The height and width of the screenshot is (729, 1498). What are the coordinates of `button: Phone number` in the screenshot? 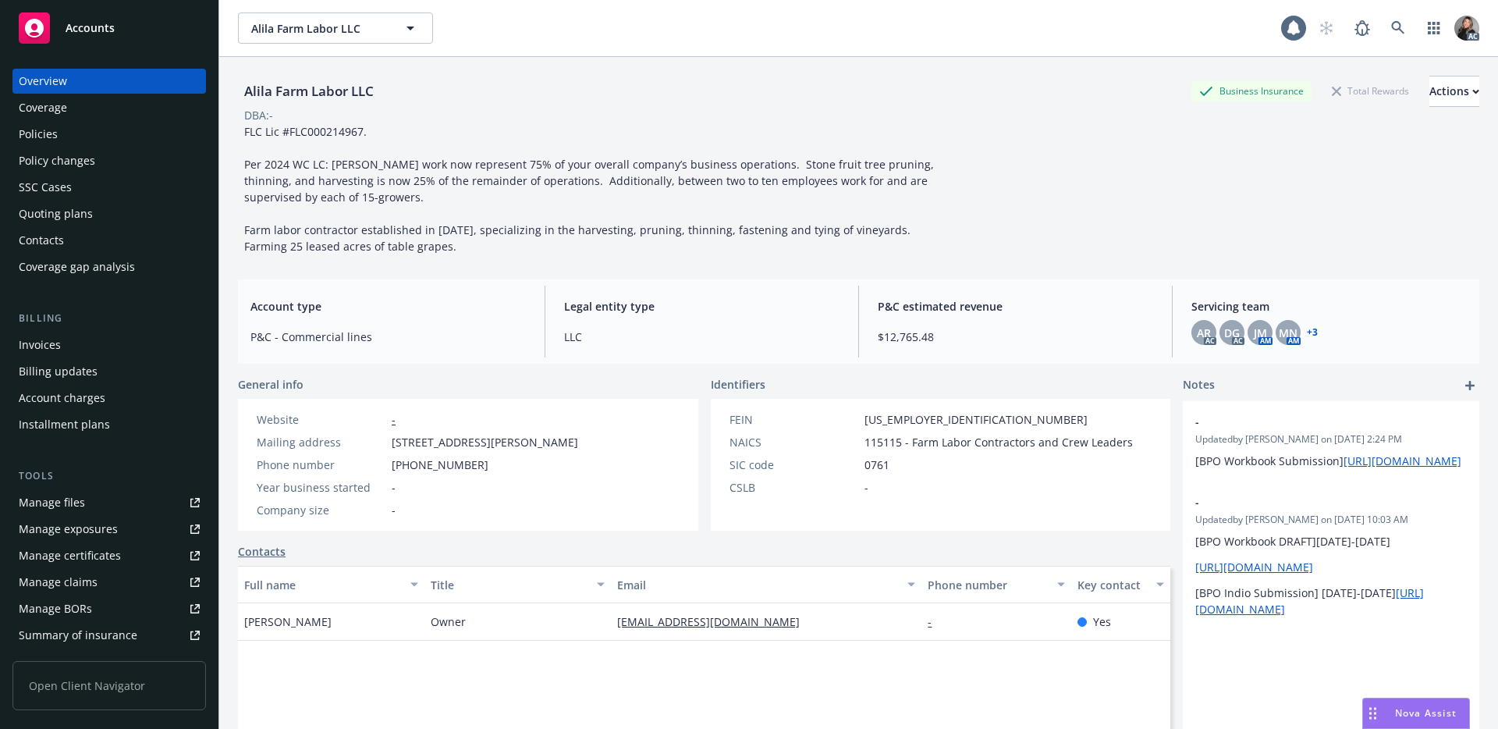 It's located at (996, 585).